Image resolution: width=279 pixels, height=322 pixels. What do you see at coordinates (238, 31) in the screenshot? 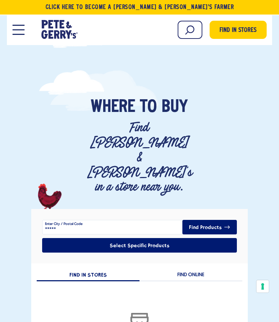
I see `span: Find in Stores` at bounding box center [238, 31].